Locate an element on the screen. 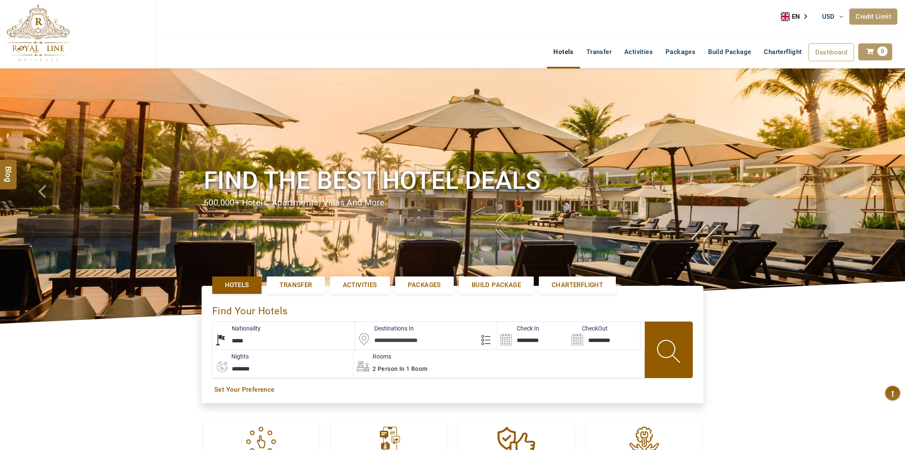 The height and width of the screenshot is (450, 905). span: USD is located at coordinates (828, 17).